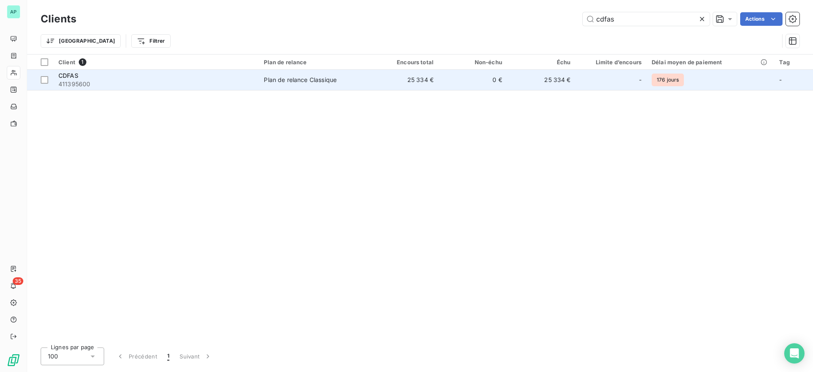 This screenshot has height=372, width=813. What do you see at coordinates (710, 62) in the screenshot?
I see `div: Délai moyen de paiement` at bounding box center [710, 62].